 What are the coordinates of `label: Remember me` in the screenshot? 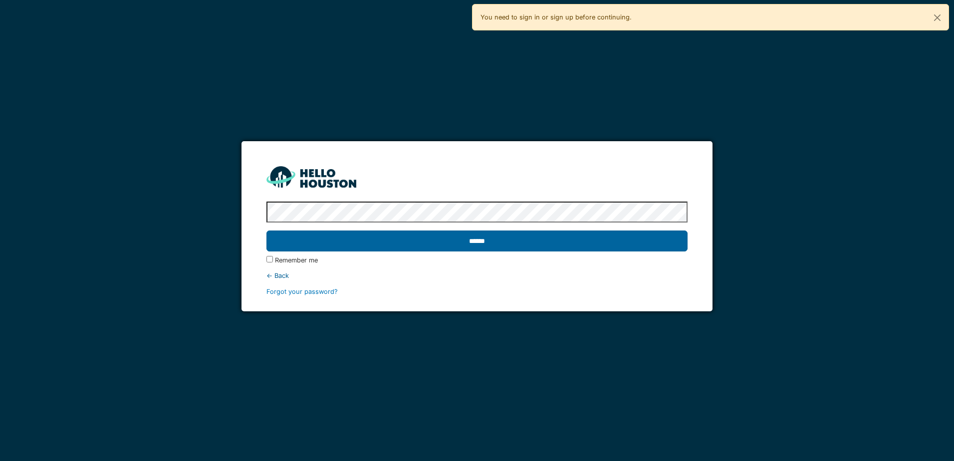 It's located at (297, 260).